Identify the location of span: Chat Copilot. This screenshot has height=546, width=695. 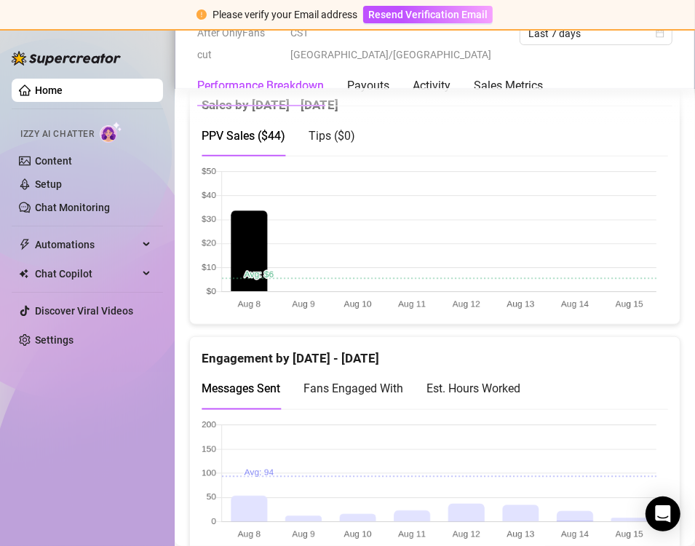
(87, 274).